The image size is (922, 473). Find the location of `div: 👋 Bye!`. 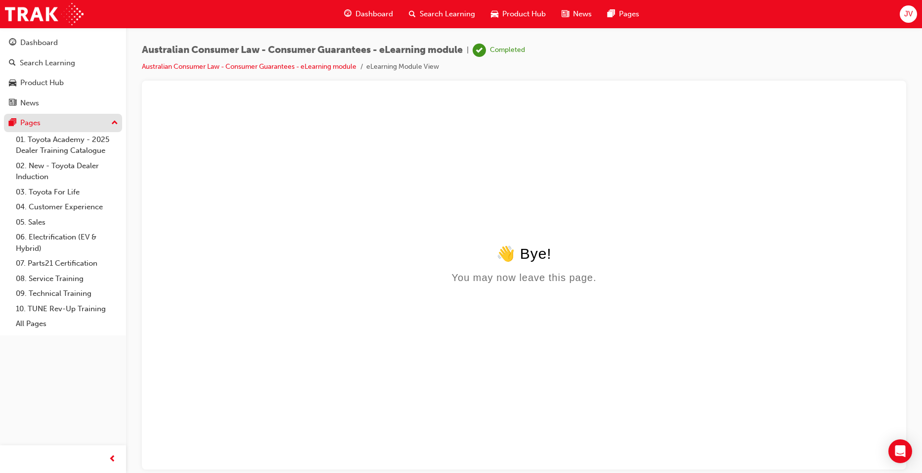

div: 👋 Bye! is located at coordinates (374, 157).